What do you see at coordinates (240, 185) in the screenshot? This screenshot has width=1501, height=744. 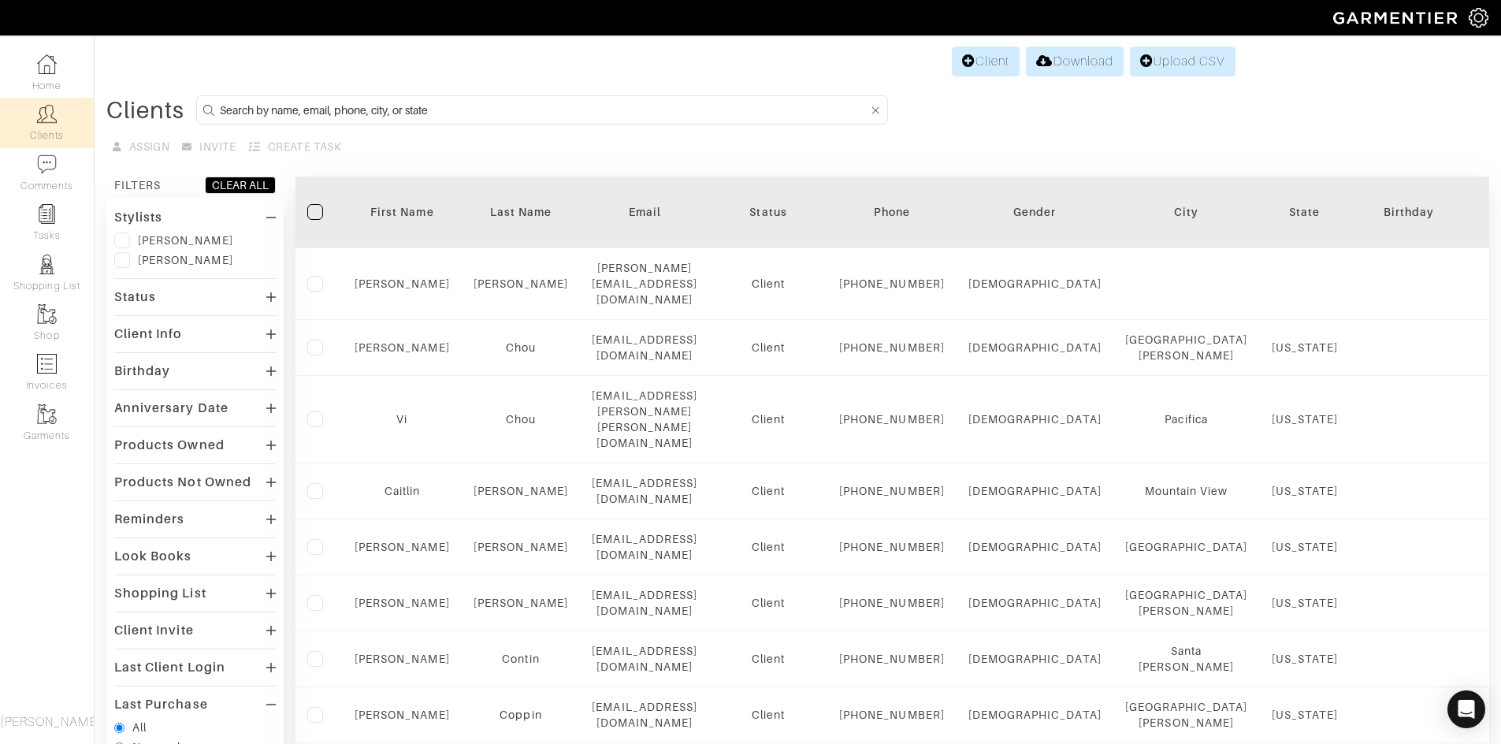 I see `div: CLEAR ALL` at bounding box center [240, 185].